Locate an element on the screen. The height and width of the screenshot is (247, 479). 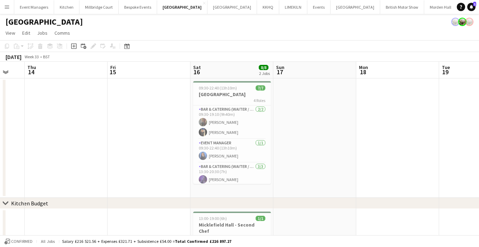
button: Morden Hall is located at coordinates (440, 7).